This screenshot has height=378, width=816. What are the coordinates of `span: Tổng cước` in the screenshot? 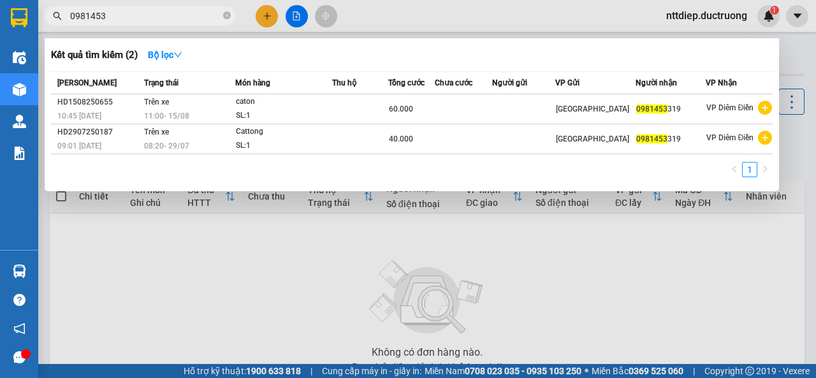 It's located at (406, 83).